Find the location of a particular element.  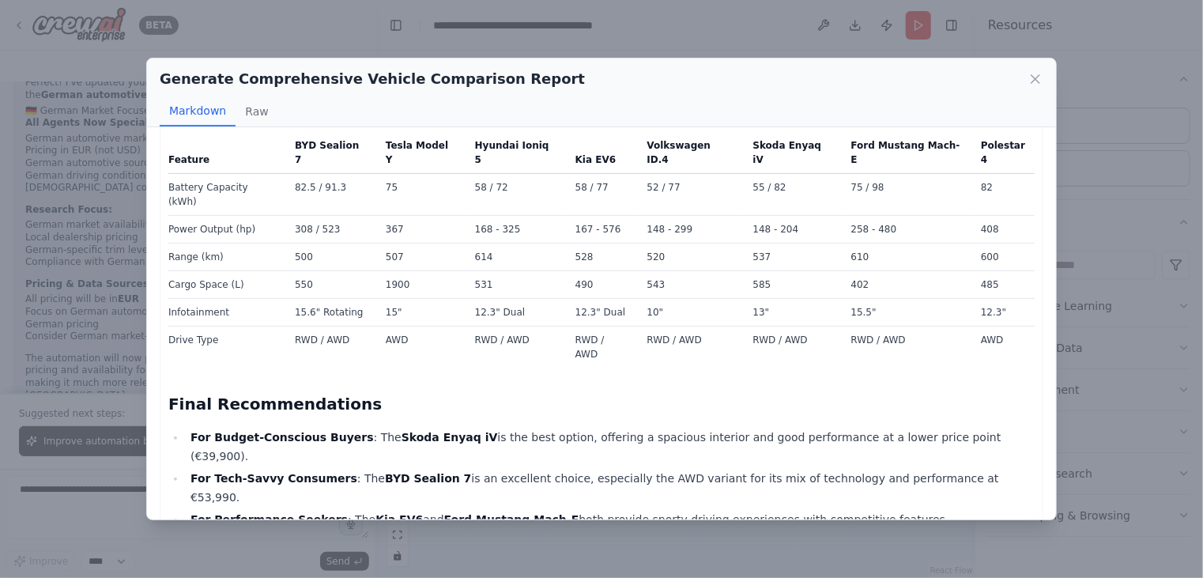

td: 13" is located at coordinates (793, 311).